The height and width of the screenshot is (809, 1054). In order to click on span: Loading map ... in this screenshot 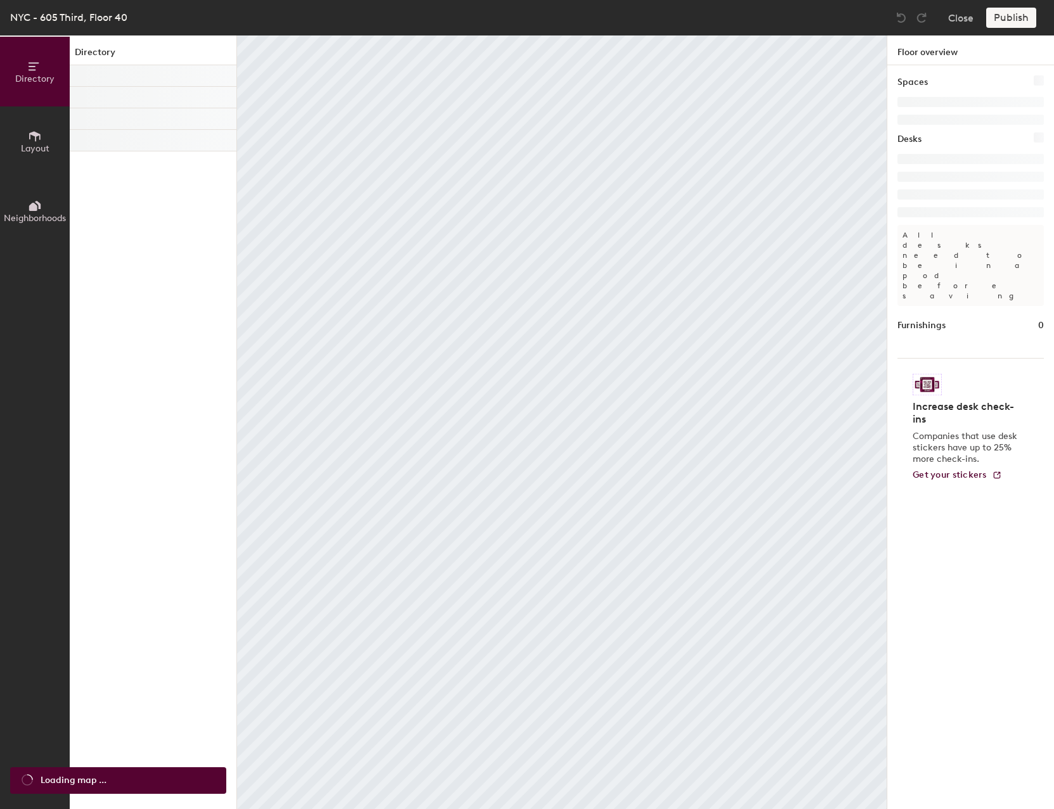, I will do `click(74, 781)`.